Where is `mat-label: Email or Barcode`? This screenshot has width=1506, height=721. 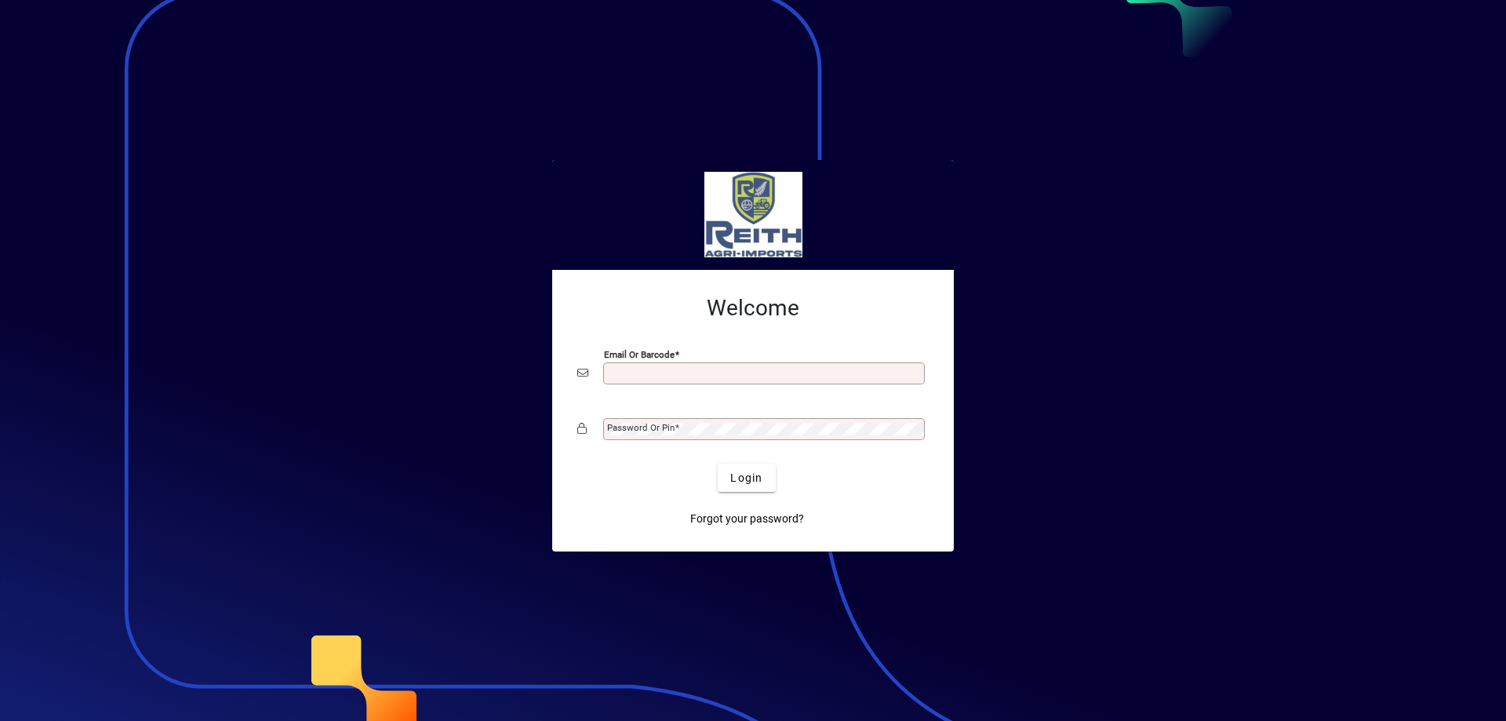 mat-label: Email or Barcode is located at coordinates (639, 355).